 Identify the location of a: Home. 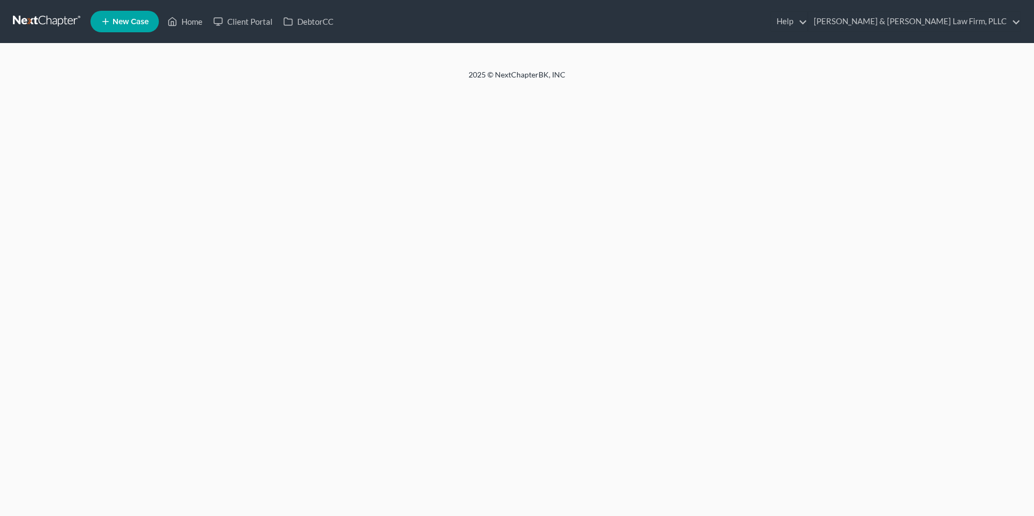
(185, 22).